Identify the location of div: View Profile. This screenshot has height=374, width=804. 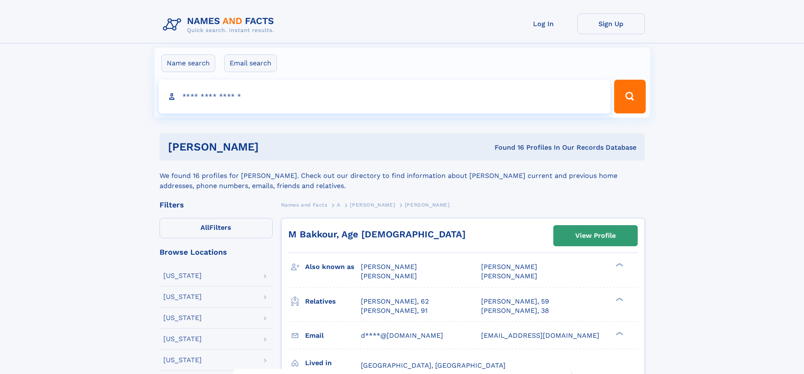
(595, 236).